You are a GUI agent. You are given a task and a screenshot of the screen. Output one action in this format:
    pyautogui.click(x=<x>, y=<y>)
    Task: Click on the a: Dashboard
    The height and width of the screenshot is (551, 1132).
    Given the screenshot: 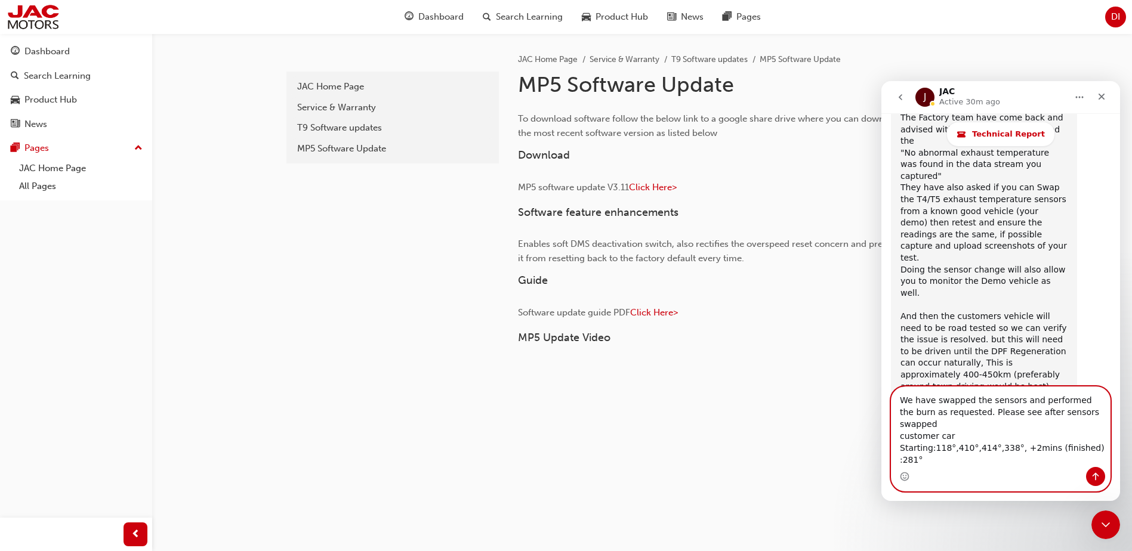 What is the action you would take?
    pyautogui.click(x=76, y=51)
    